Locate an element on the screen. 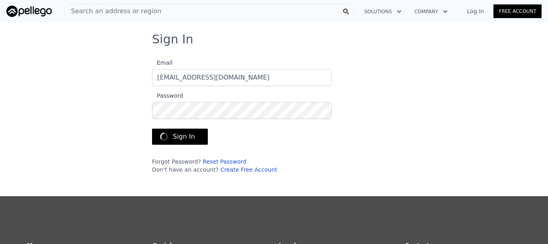 The image size is (548, 244). a: Create Free Account is located at coordinates (249, 169).